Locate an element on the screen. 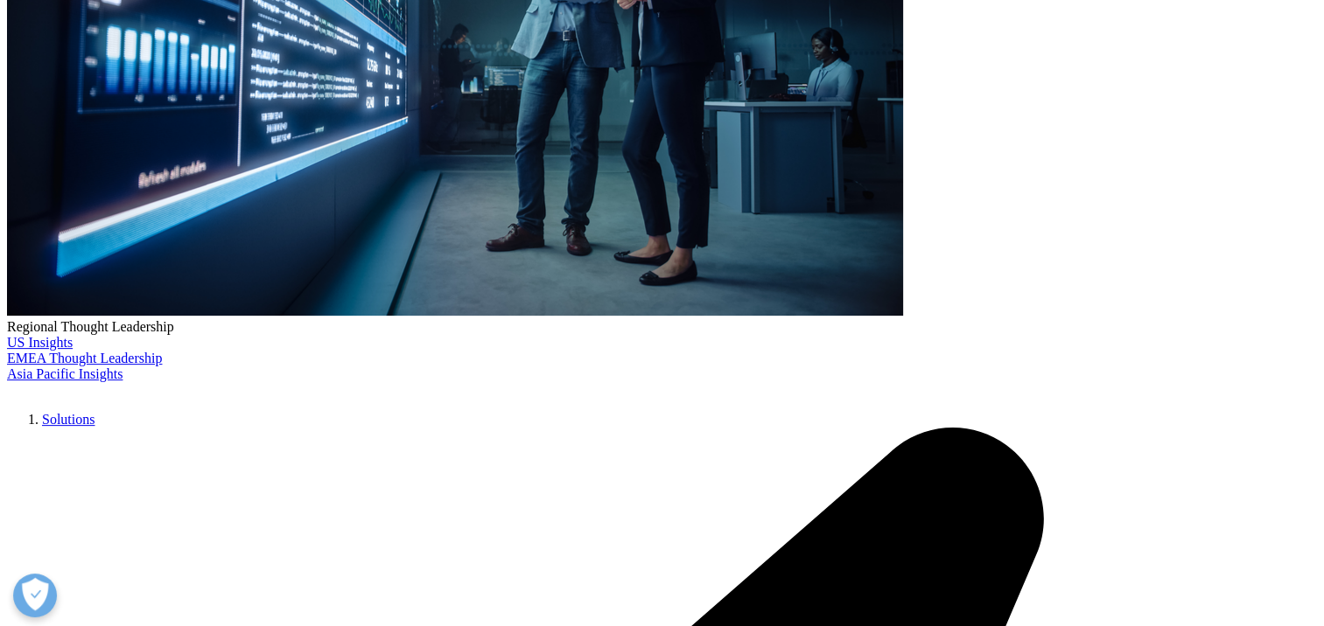  button: Open Preferences is located at coordinates (35, 596).